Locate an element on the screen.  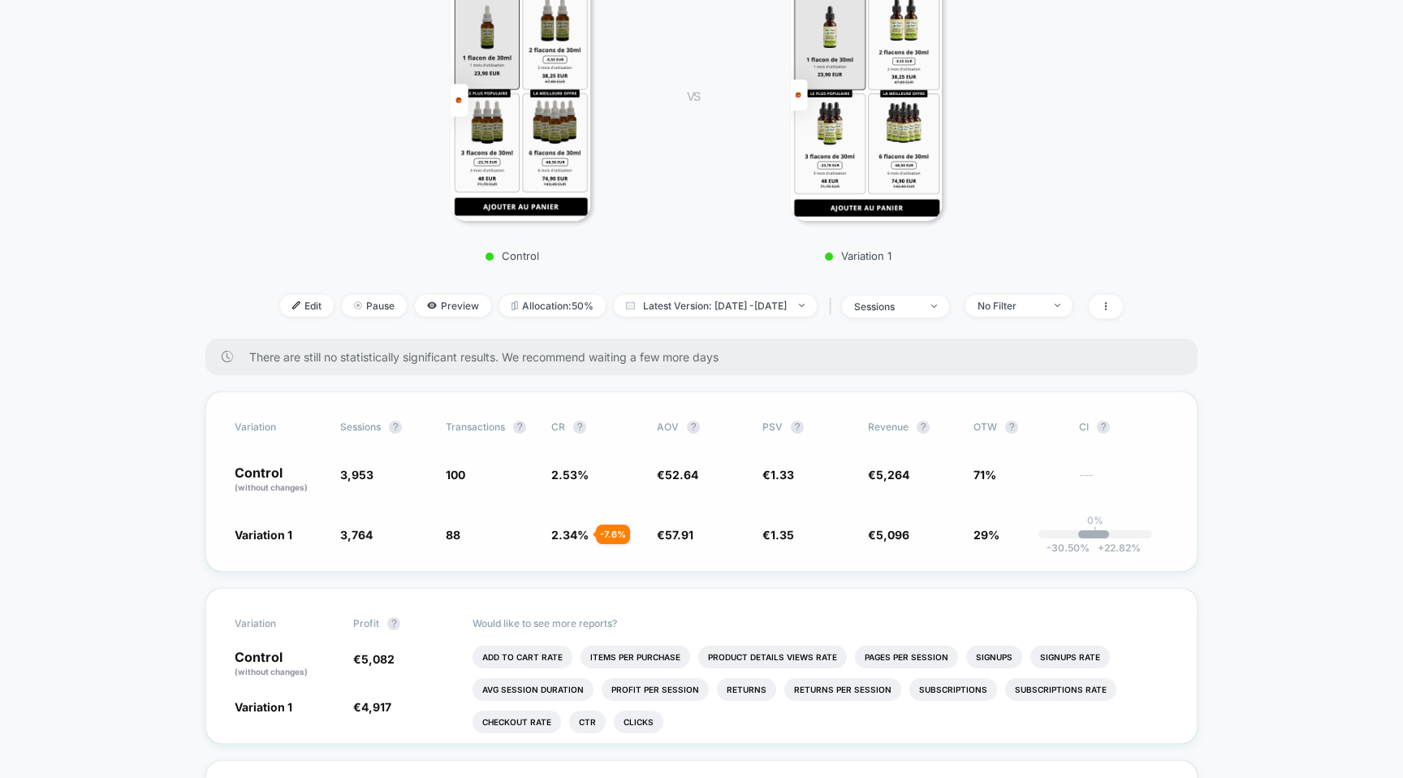
li: Subscriptions Rate is located at coordinates (1060, 689).